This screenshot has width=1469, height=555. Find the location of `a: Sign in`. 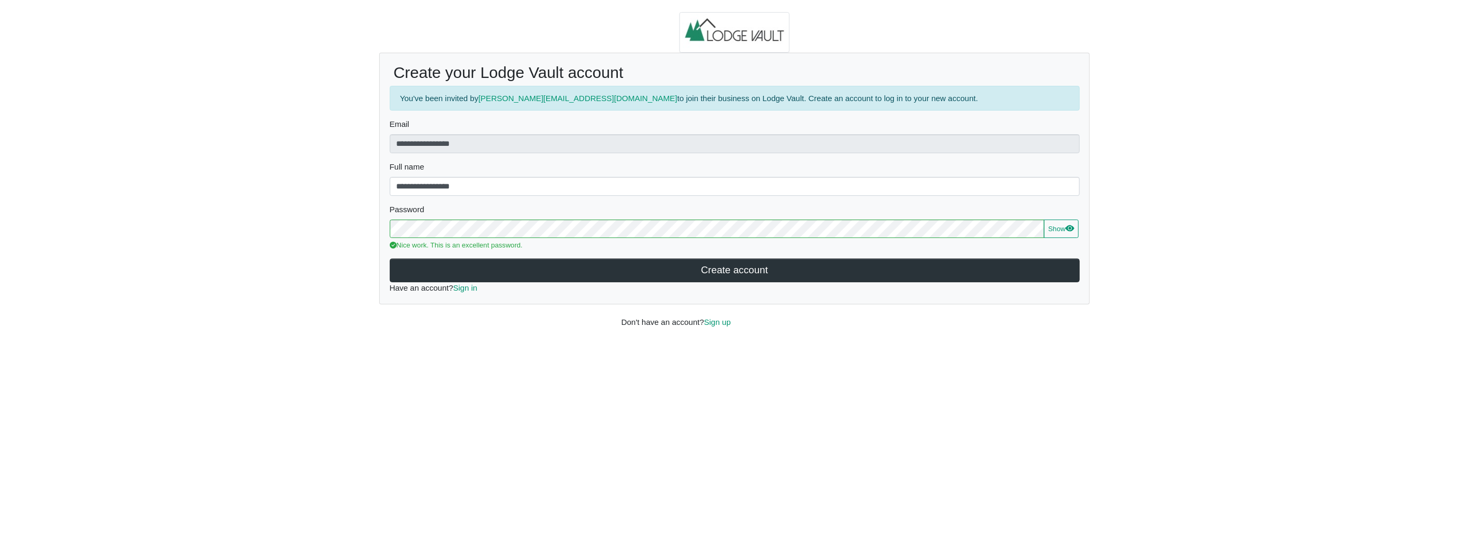

a: Sign in is located at coordinates (465, 288).